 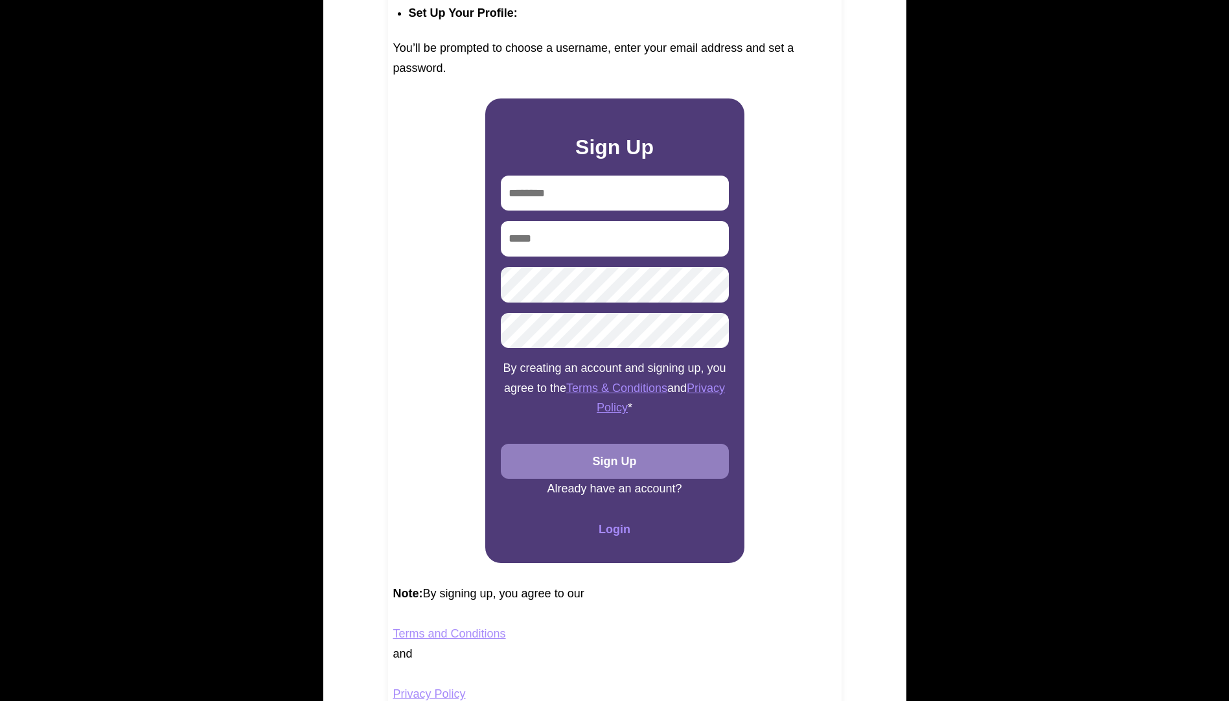 I want to click on p: By creating an account and signing up, you agree to the and, so click(x=615, y=388).